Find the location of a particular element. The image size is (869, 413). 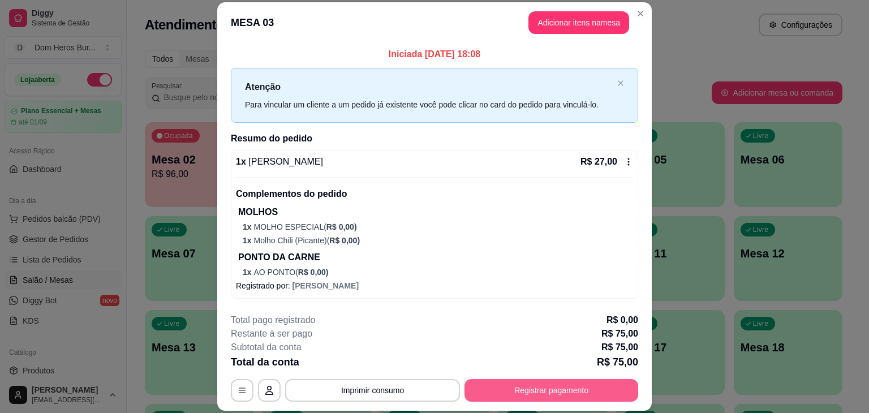

p: 1 x is located at coordinates (279, 162).